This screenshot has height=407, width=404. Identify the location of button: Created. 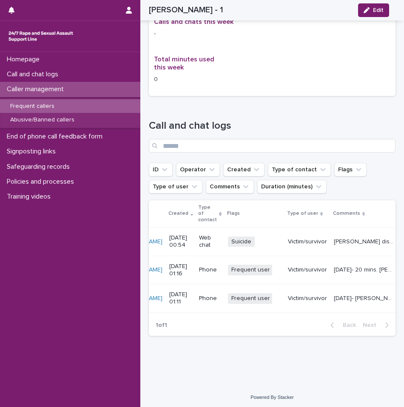
(244, 169).